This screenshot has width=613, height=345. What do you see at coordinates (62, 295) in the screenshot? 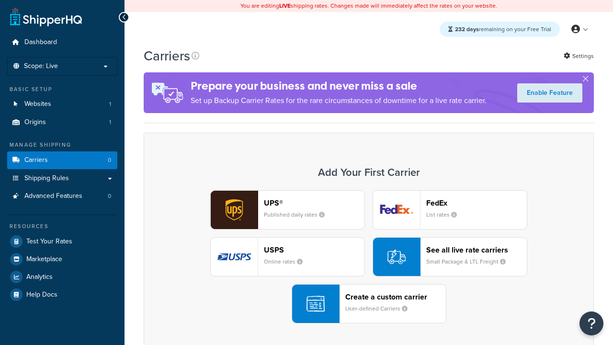
I see `a: Help Docs` at bounding box center [62, 295].